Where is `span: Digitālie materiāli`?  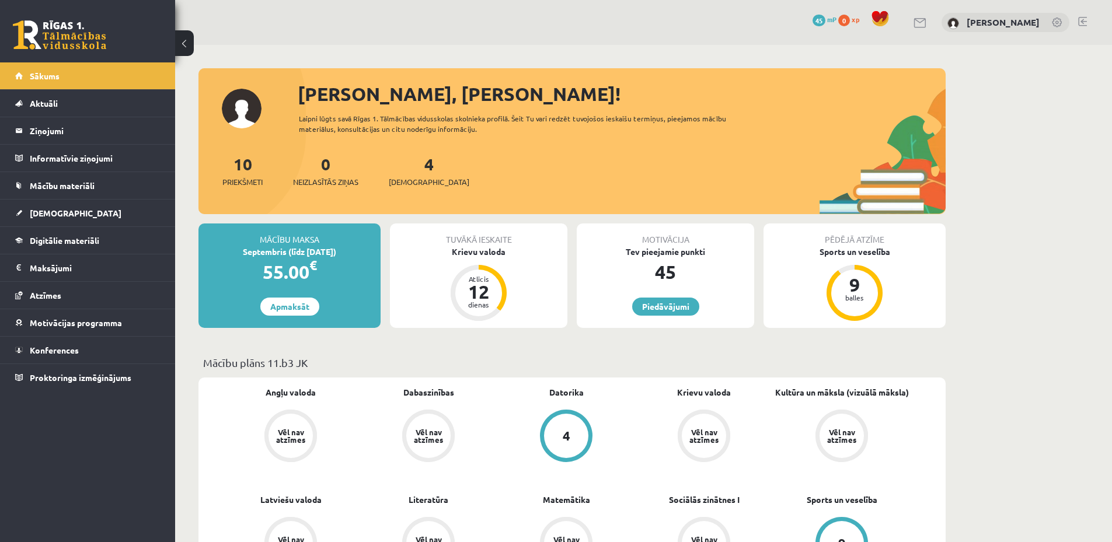 span: Digitālie materiāli is located at coordinates (64, 241).